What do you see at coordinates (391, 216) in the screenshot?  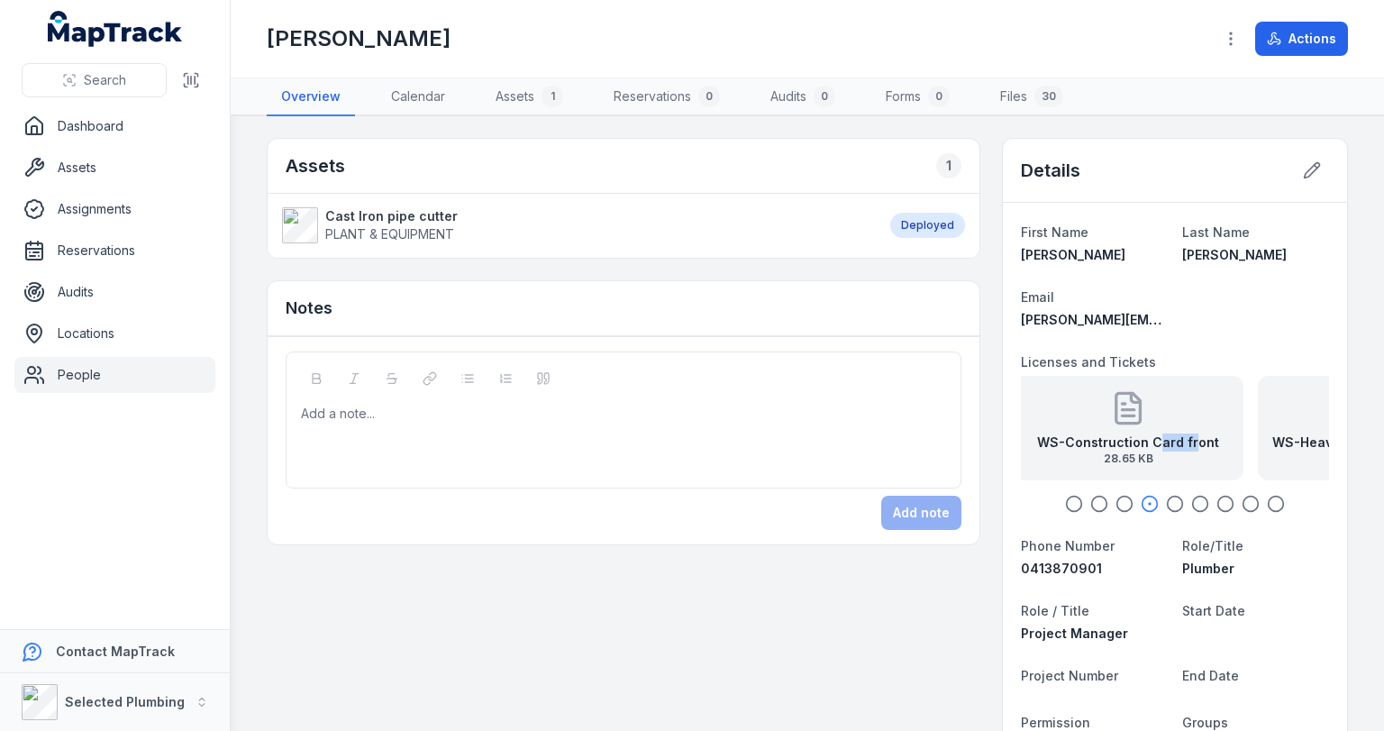 I see `strong: Cast Iron pipe cutter` at bounding box center [391, 216].